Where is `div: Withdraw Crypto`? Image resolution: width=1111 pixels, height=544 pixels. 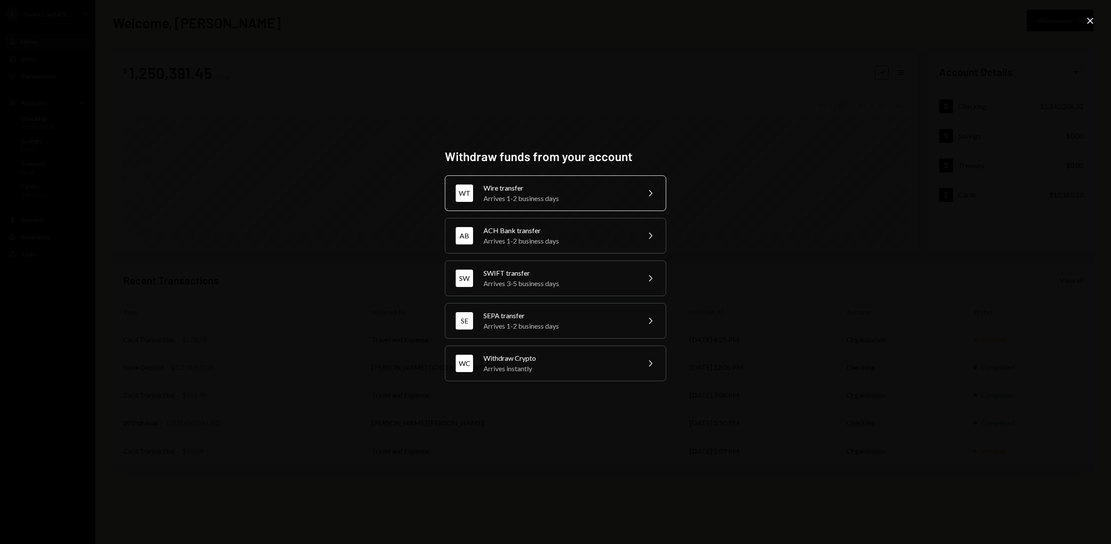
div: Withdraw Crypto is located at coordinates (559, 358).